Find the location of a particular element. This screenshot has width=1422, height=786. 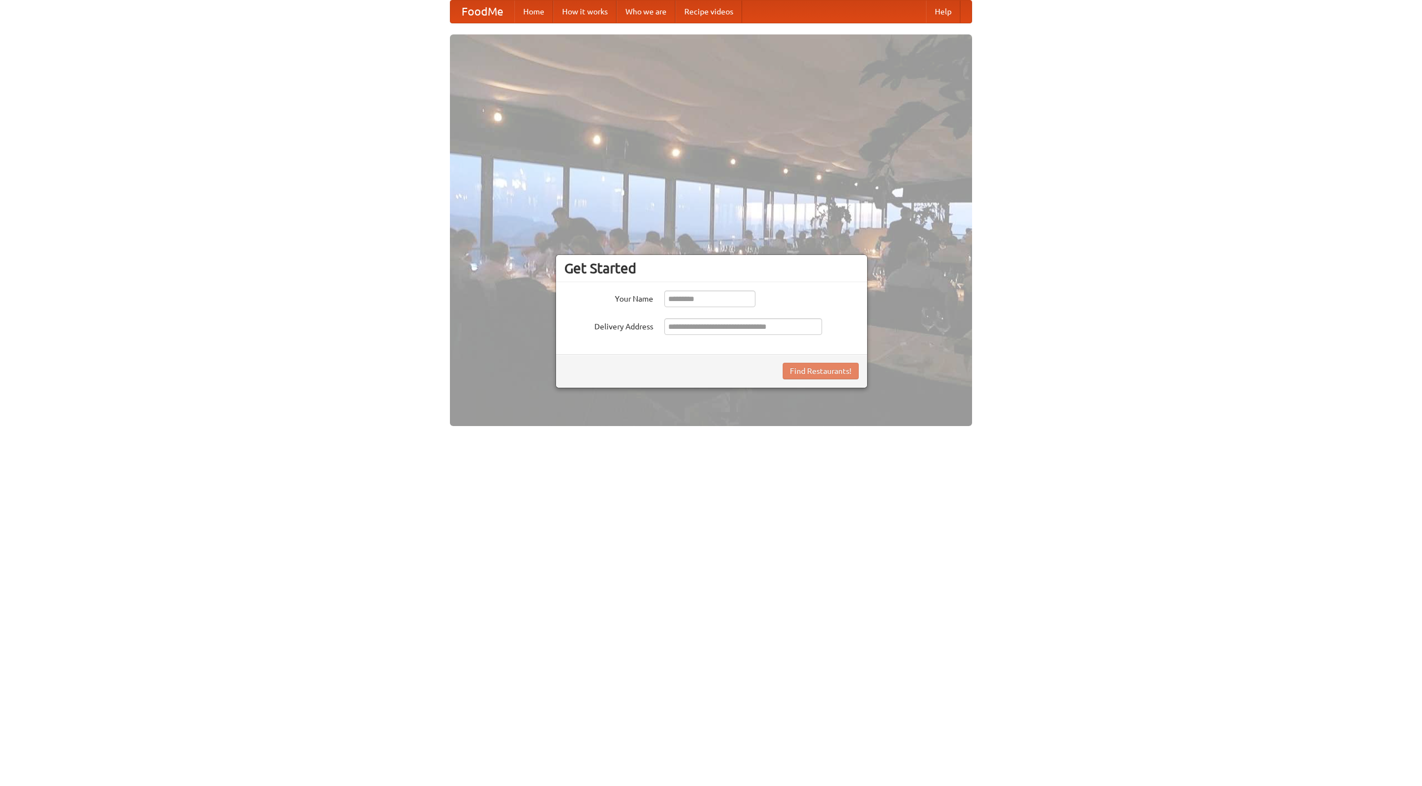

a: Who we are is located at coordinates (646, 12).